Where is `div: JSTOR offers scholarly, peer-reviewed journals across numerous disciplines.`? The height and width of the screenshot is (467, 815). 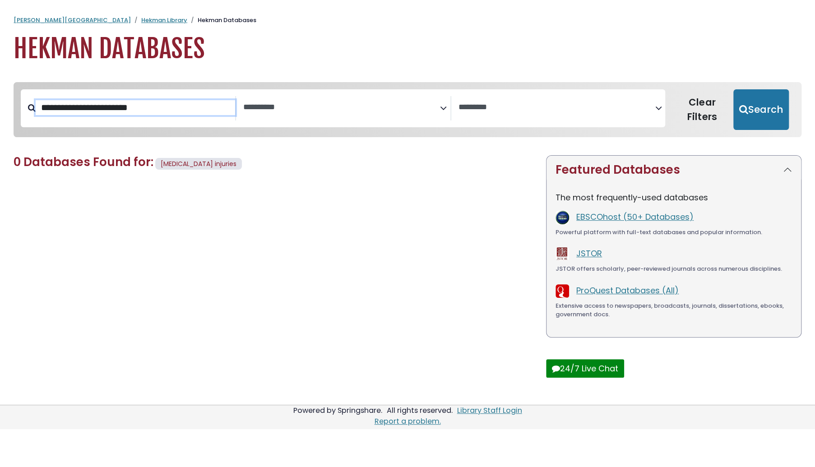
div: JSTOR offers scholarly, peer-reviewed journals across numerous disciplines. is located at coordinates (673, 269).